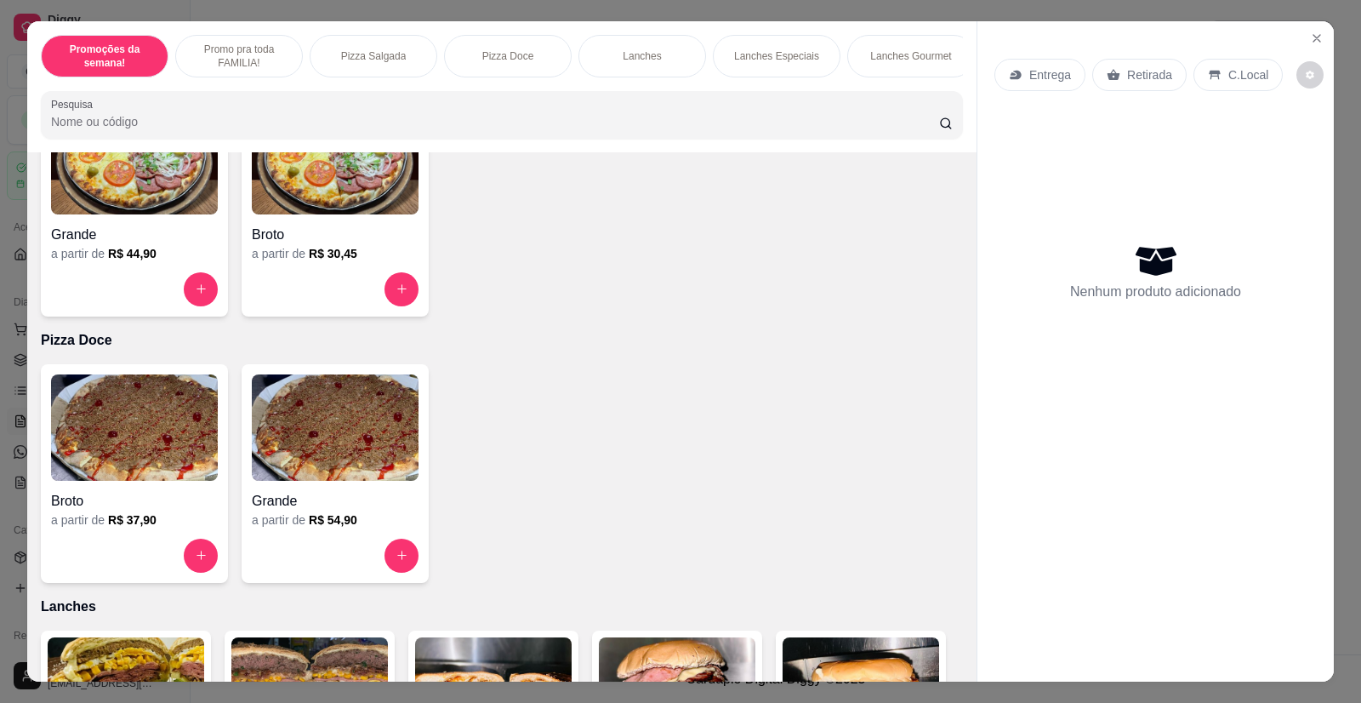  What do you see at coordinates (1050, 75) in the screenshot?
I see `p: Entrega` at bounding box center [1050, 75].